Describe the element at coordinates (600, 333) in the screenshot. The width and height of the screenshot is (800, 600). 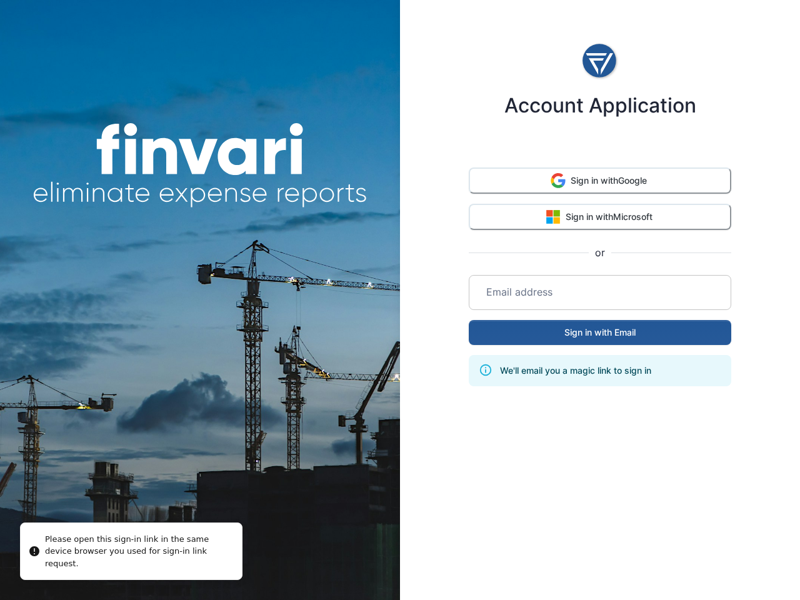
I see `button: Sign in with Email` at that location.